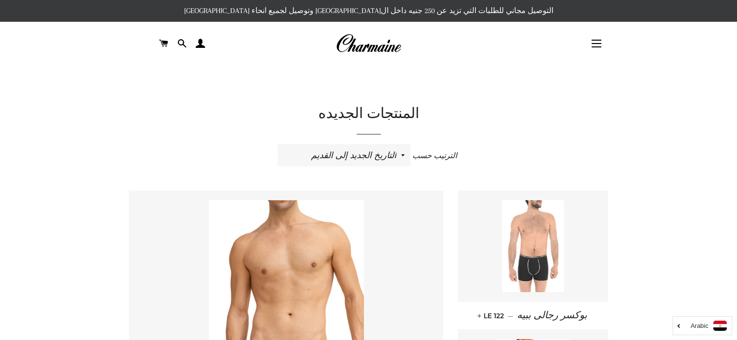 The image size is (737, 340). What do you see at coordinates (702, 326) in the screenshot?
I see `a: Arabic` at bounding box center [702, 326].